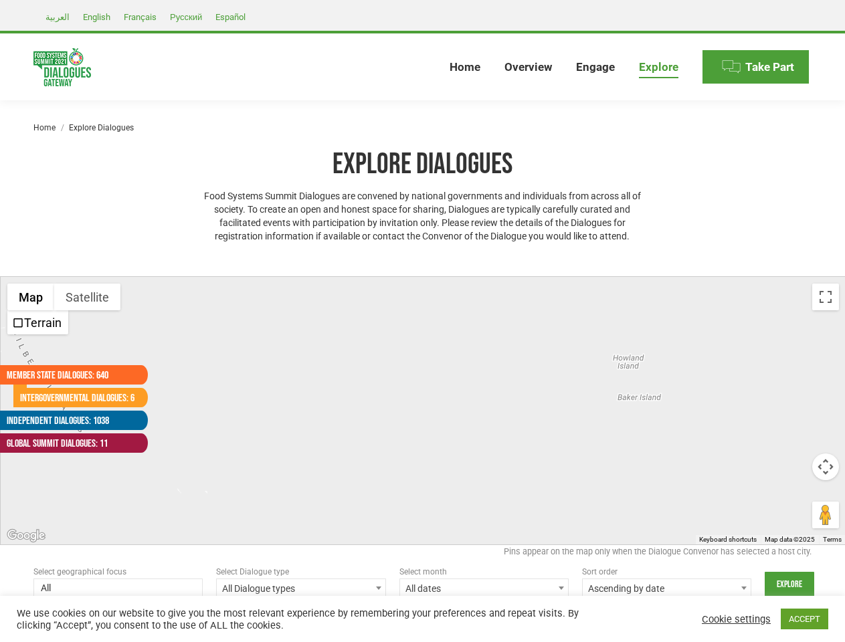 This screenshot has height=642, width=845. Describe the element at coordinates (423, 216) in the screenshot. I see `p: Food Systems Summit Dialogues are convened by national governments and individuals from across al...` at that location.